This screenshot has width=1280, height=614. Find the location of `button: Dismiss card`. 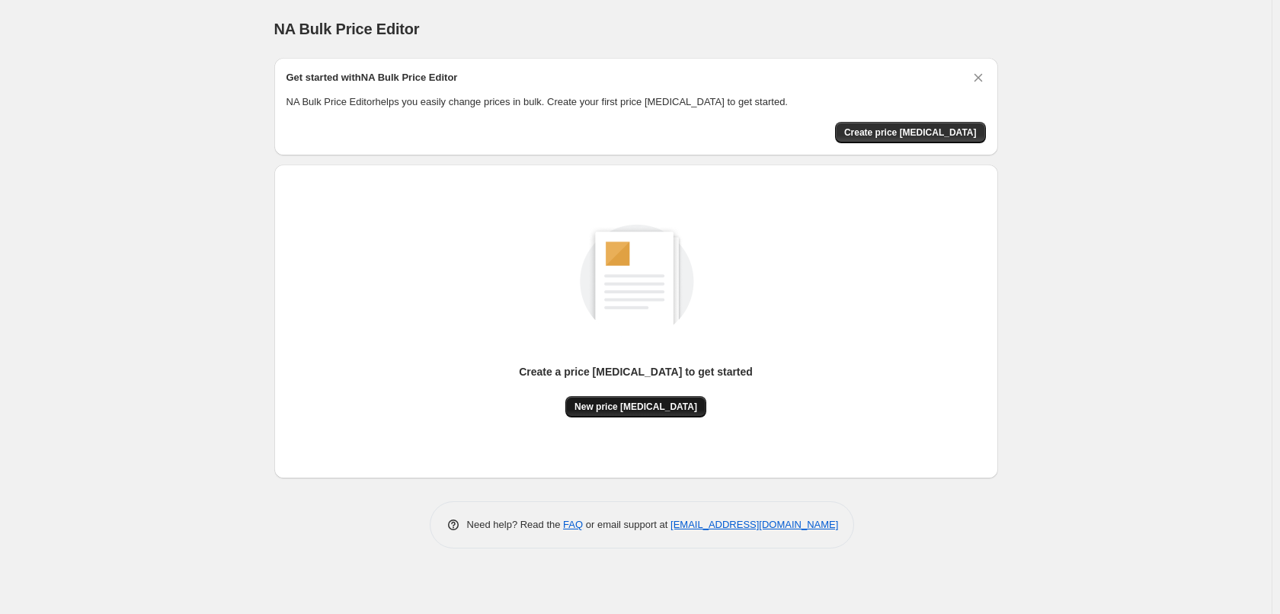

button: Dismiss card is located at coordinates (978, 78).